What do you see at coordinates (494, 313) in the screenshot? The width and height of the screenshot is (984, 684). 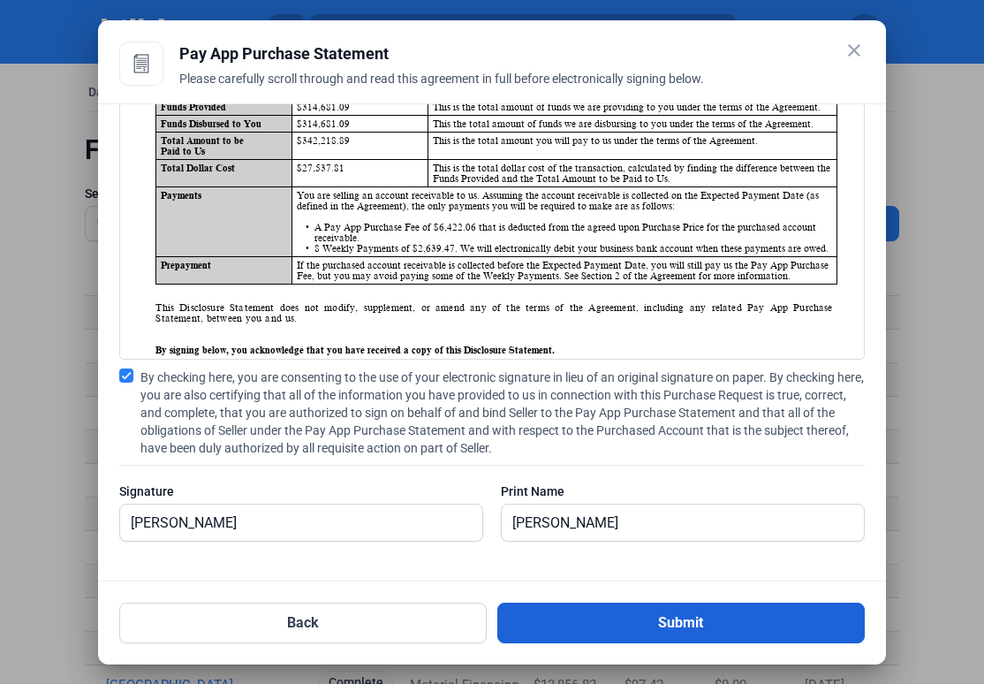 I see `div: This Disclosure Statement does not modify, supplement, or amend any of the terms of the Agreement...` at bounding box center [494, 313].